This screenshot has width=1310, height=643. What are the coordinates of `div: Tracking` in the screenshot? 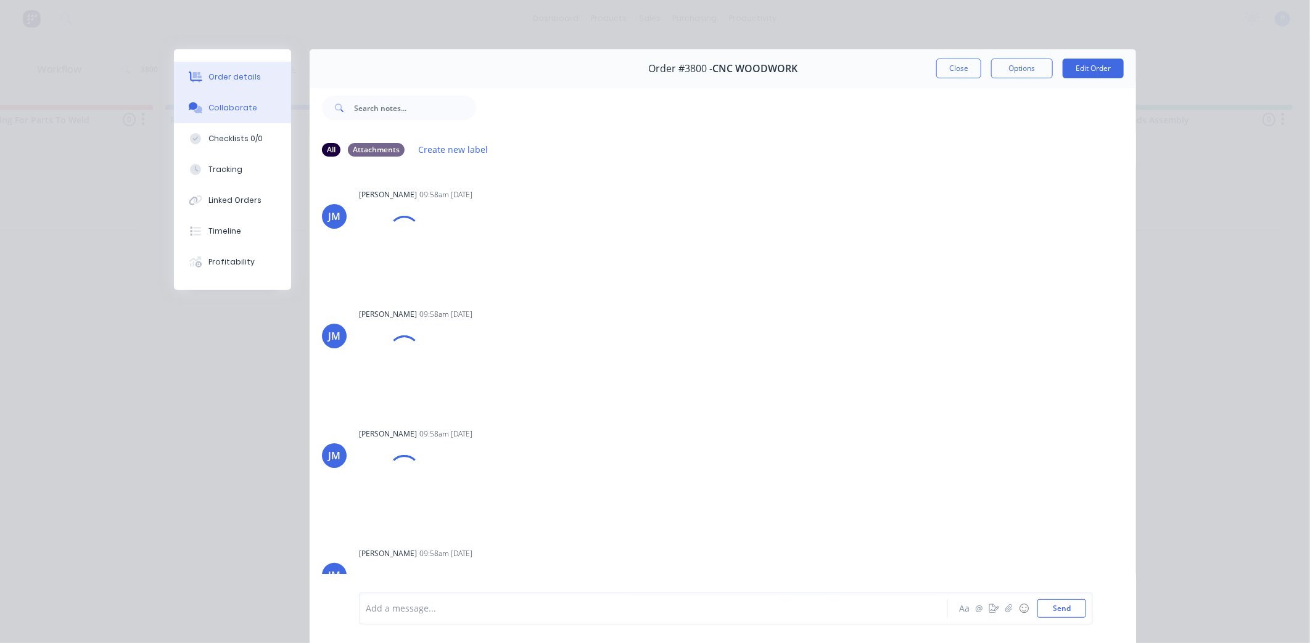 It's located at (225, 170).